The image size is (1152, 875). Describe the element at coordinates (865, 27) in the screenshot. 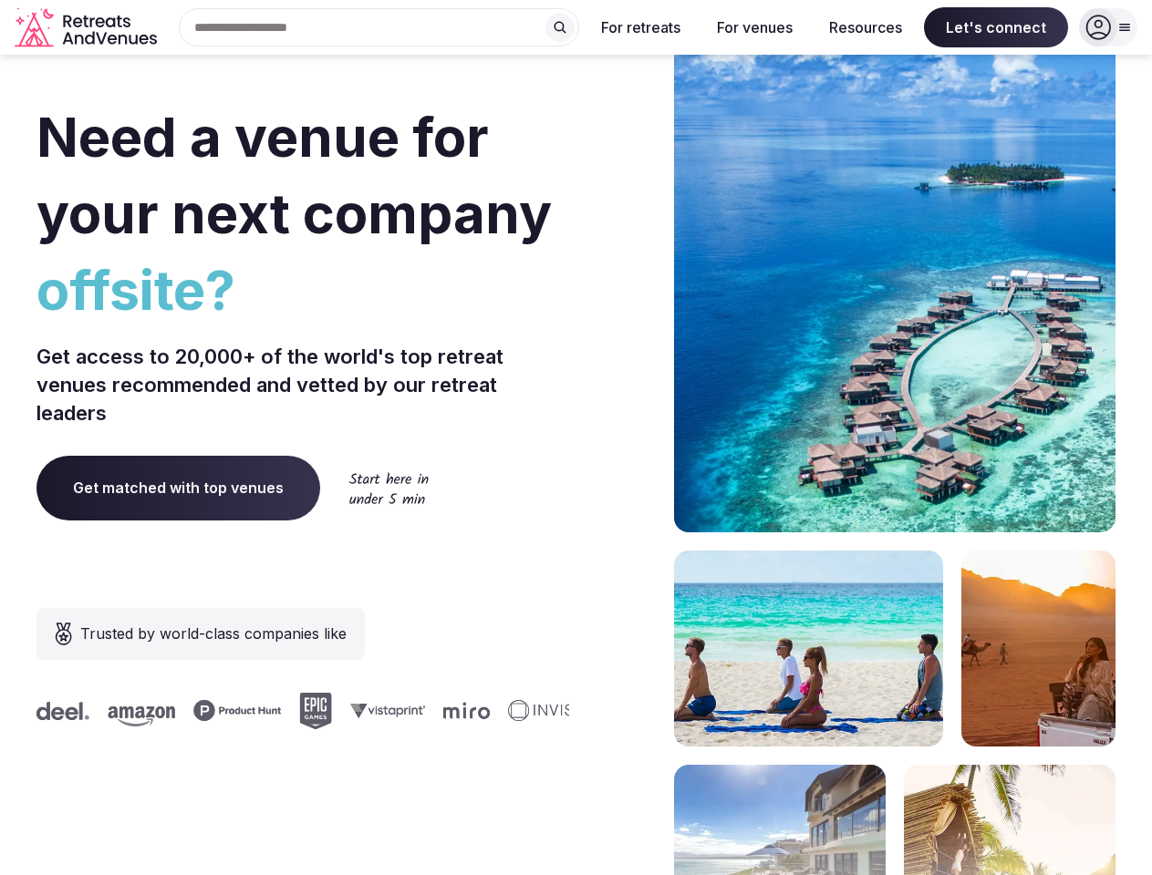

I see `button: Resources` at that location.